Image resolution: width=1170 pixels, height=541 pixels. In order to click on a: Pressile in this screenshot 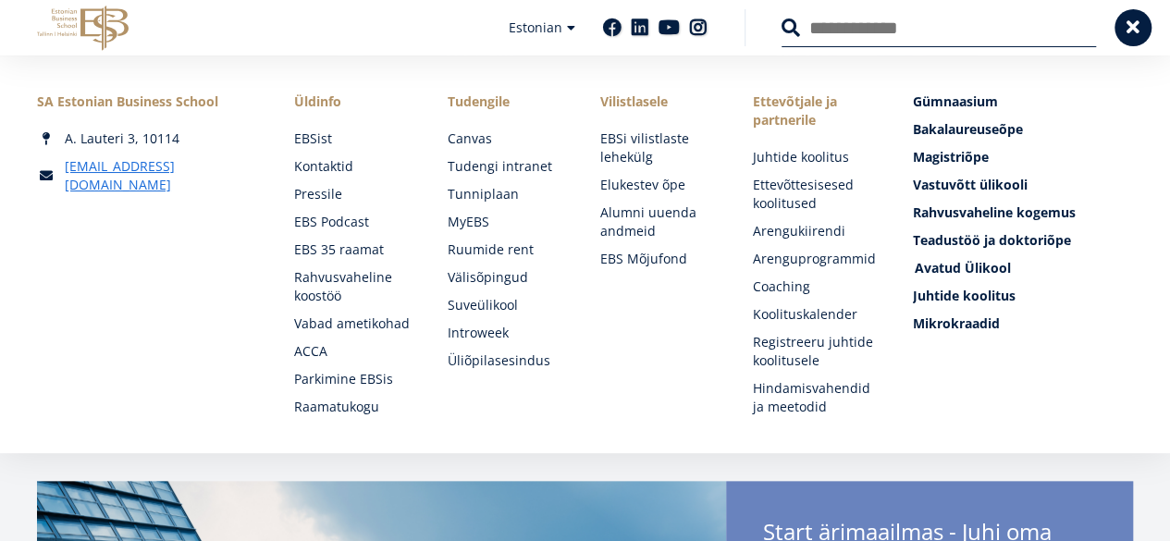, I will do `click(351, 194)`.